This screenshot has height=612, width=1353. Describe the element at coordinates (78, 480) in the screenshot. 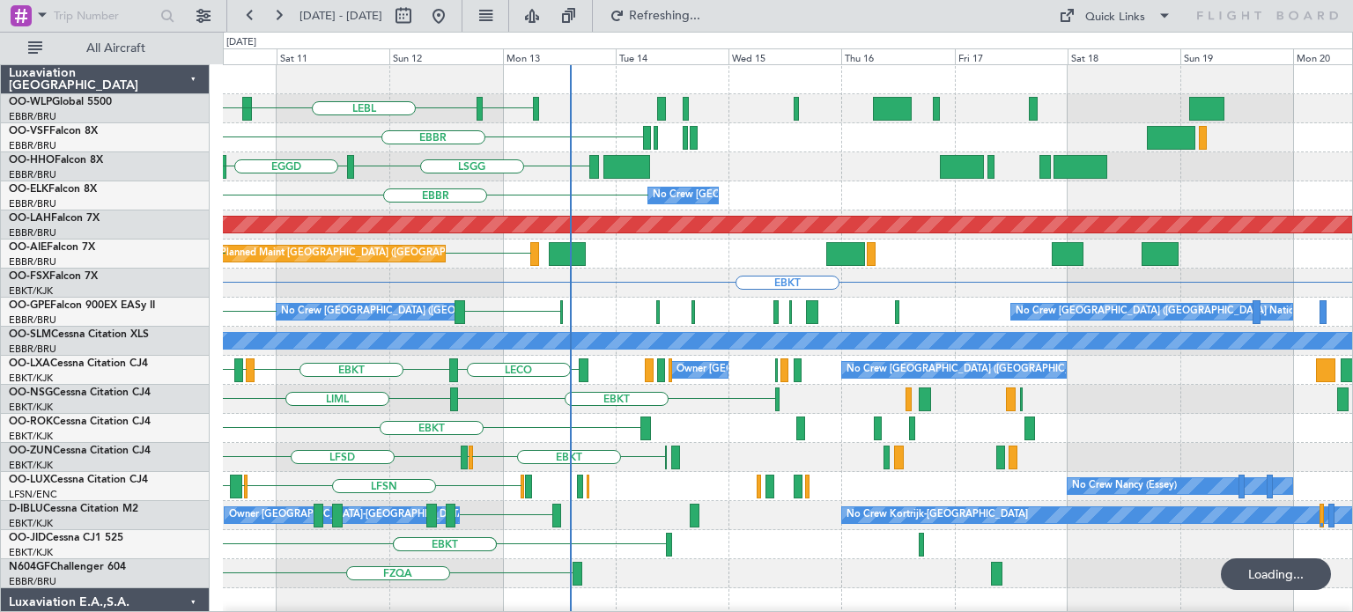

I see `a: OO-LUXCessna Citation CJ4` at that location.